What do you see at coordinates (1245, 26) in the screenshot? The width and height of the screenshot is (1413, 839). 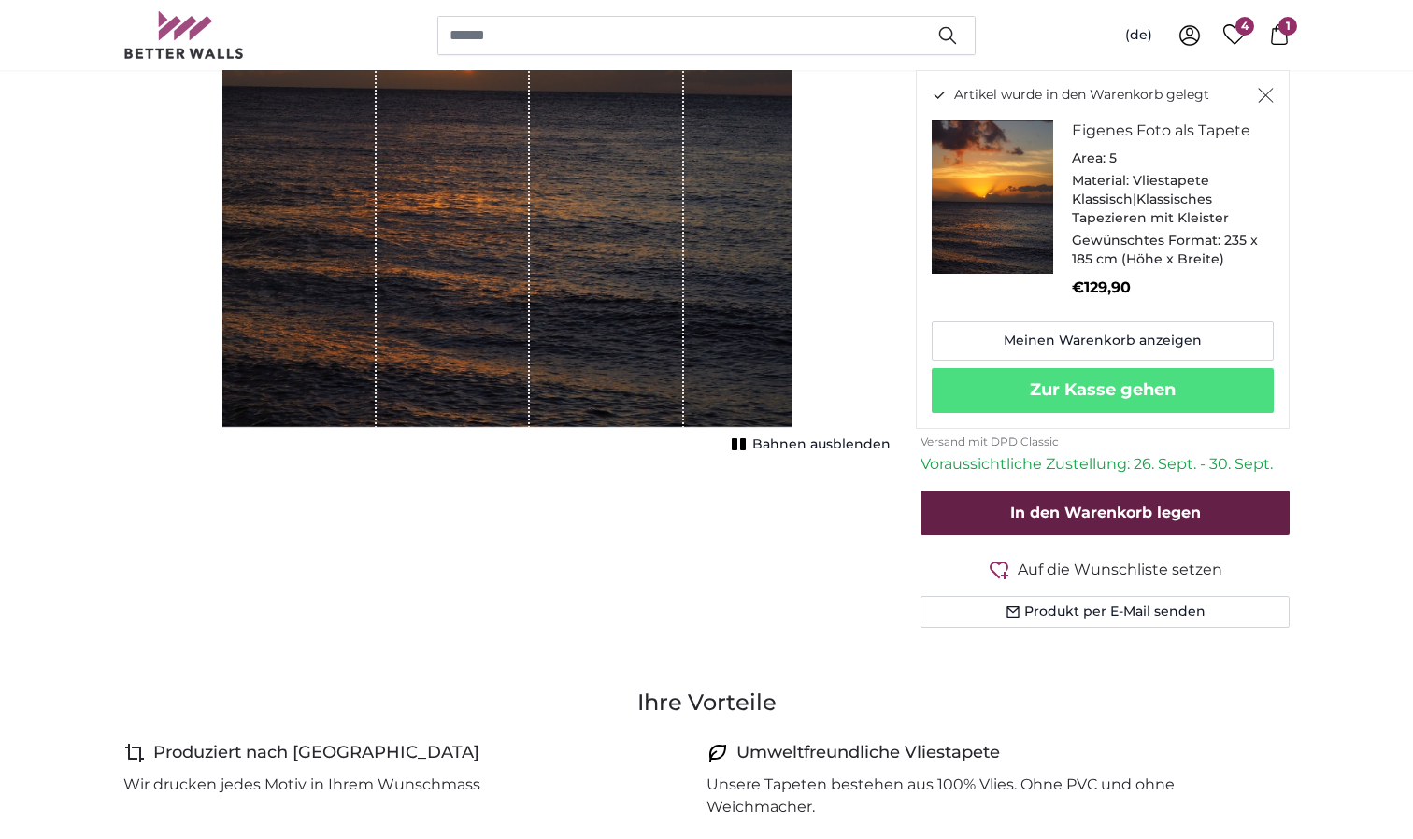 I see `span: 4` at bounding box center [1245, 26].